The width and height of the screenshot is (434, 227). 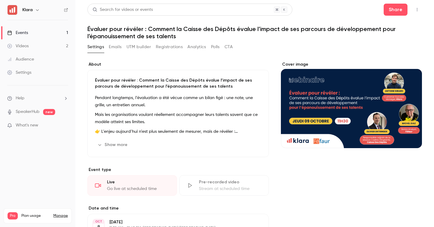 I want to click on a: SpeakerHub, so click(x=27, y=112).